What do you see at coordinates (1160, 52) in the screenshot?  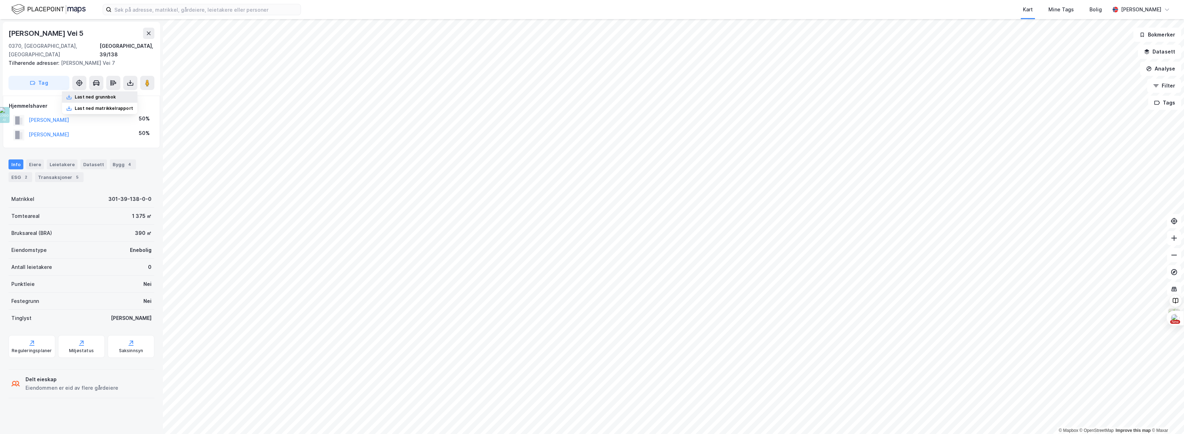 I see `button: Datasett` at bounding box center [1160, 52].